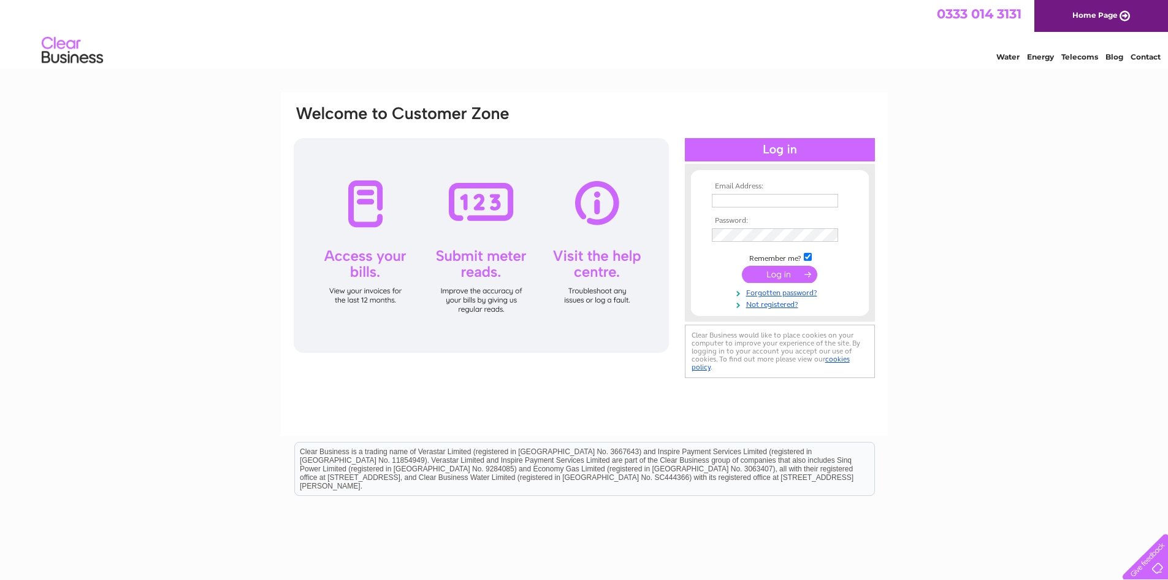  I want to click on a: Water, so click(1008, 56).